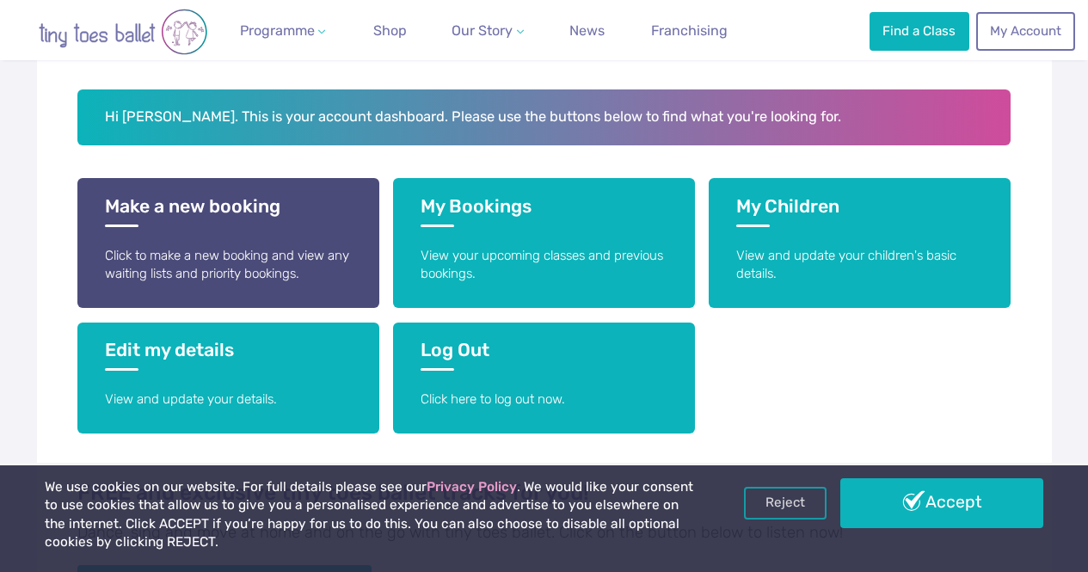 Image resolution: width=1088 pixels, height=572 pixels. Describe the element at coordinates (277, 30) in the screenshot. I see `span: Programme` at that location.